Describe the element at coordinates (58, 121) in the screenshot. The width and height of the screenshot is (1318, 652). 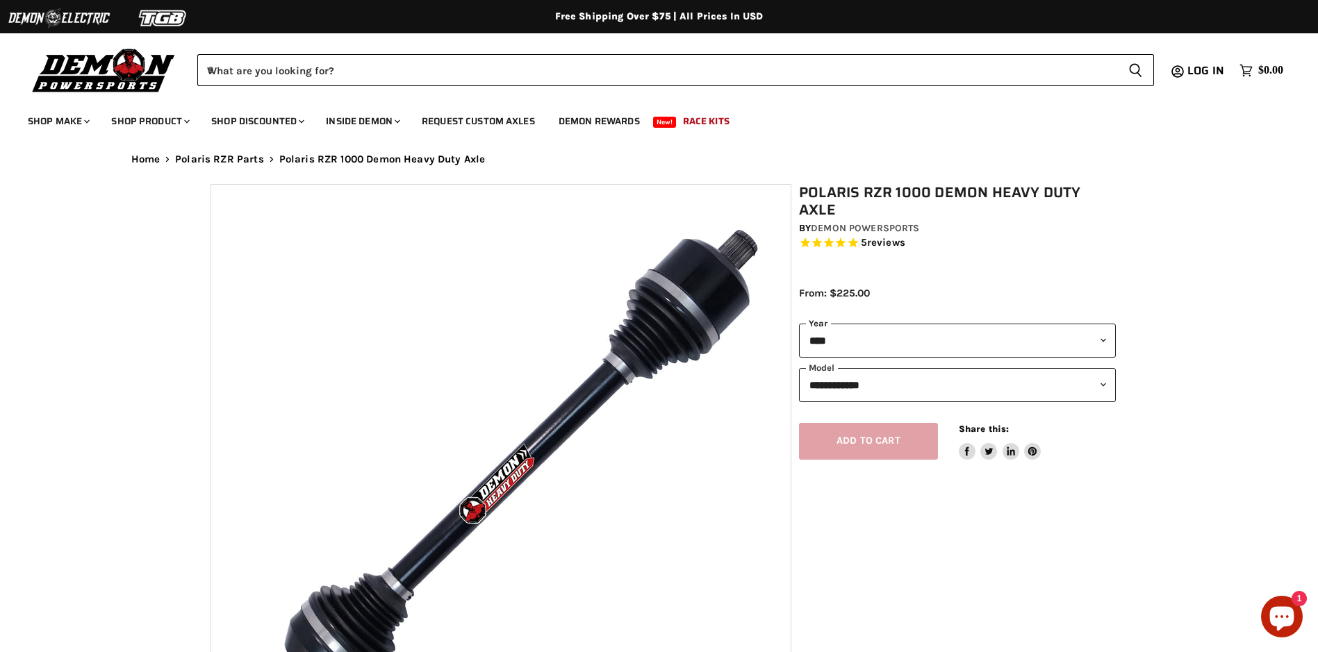
I see `a: Shop Make` at that location.